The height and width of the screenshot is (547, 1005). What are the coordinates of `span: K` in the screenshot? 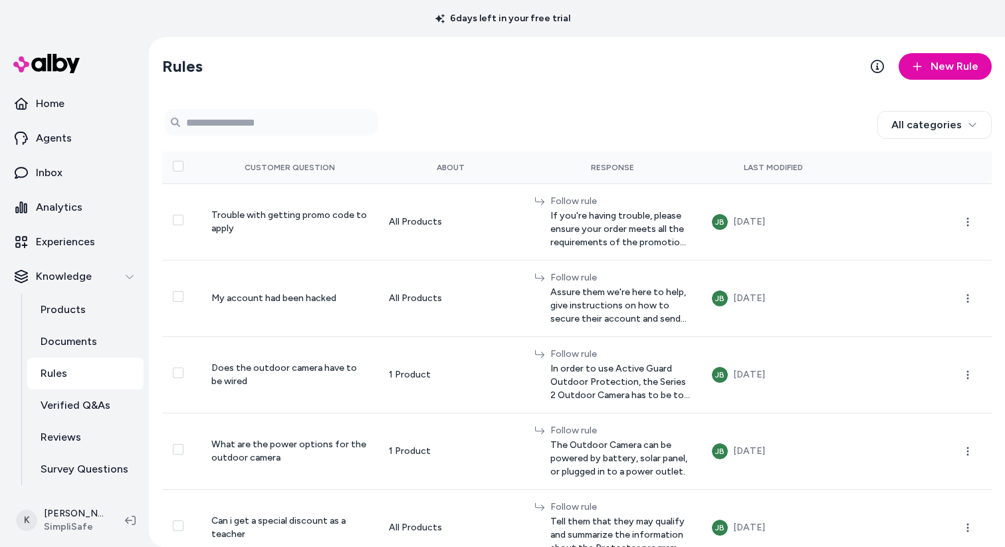 It's located at (27, 520).